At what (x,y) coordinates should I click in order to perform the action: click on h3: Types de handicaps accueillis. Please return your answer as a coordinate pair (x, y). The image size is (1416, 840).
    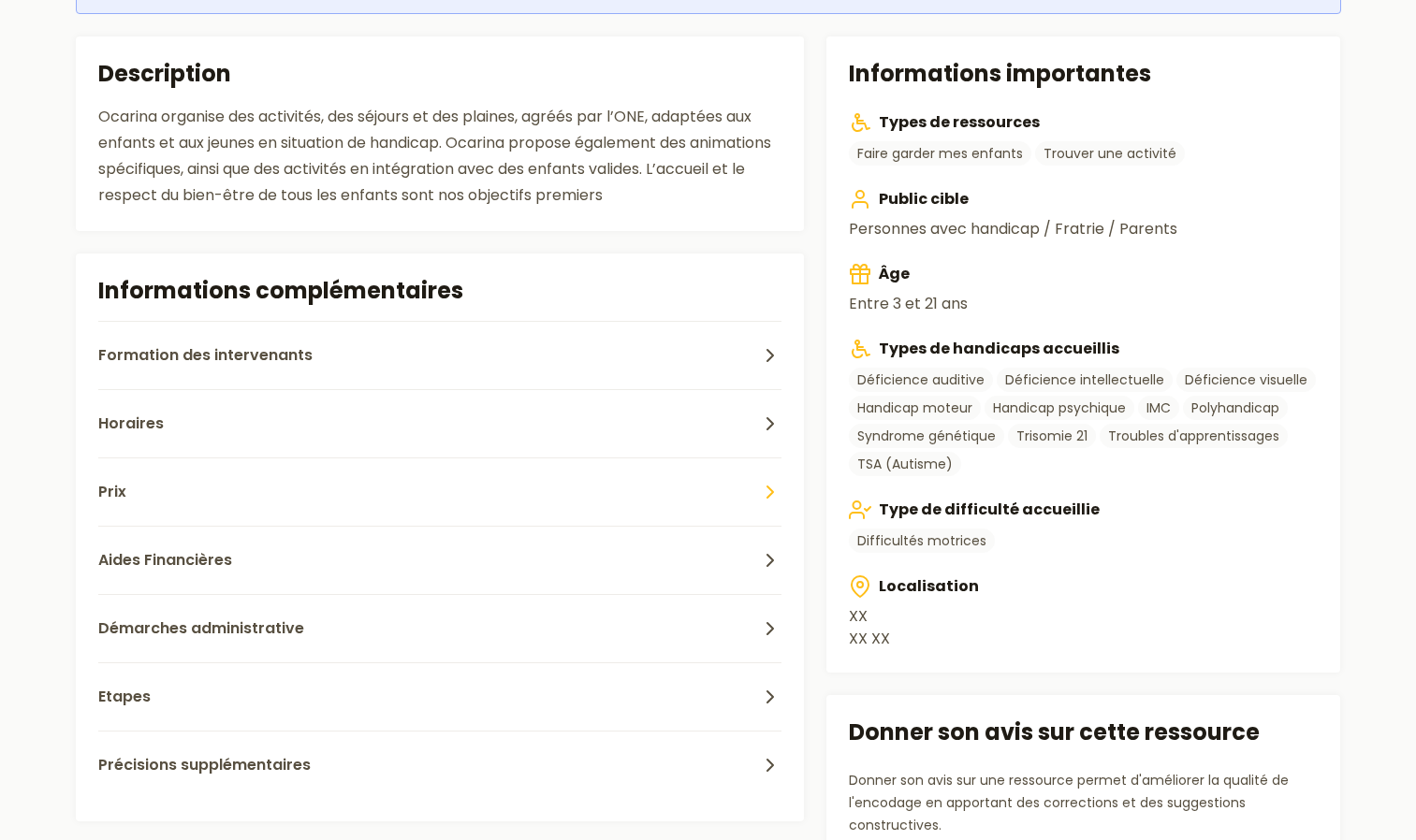
    Looking at the image, I should click on (1082, 349).